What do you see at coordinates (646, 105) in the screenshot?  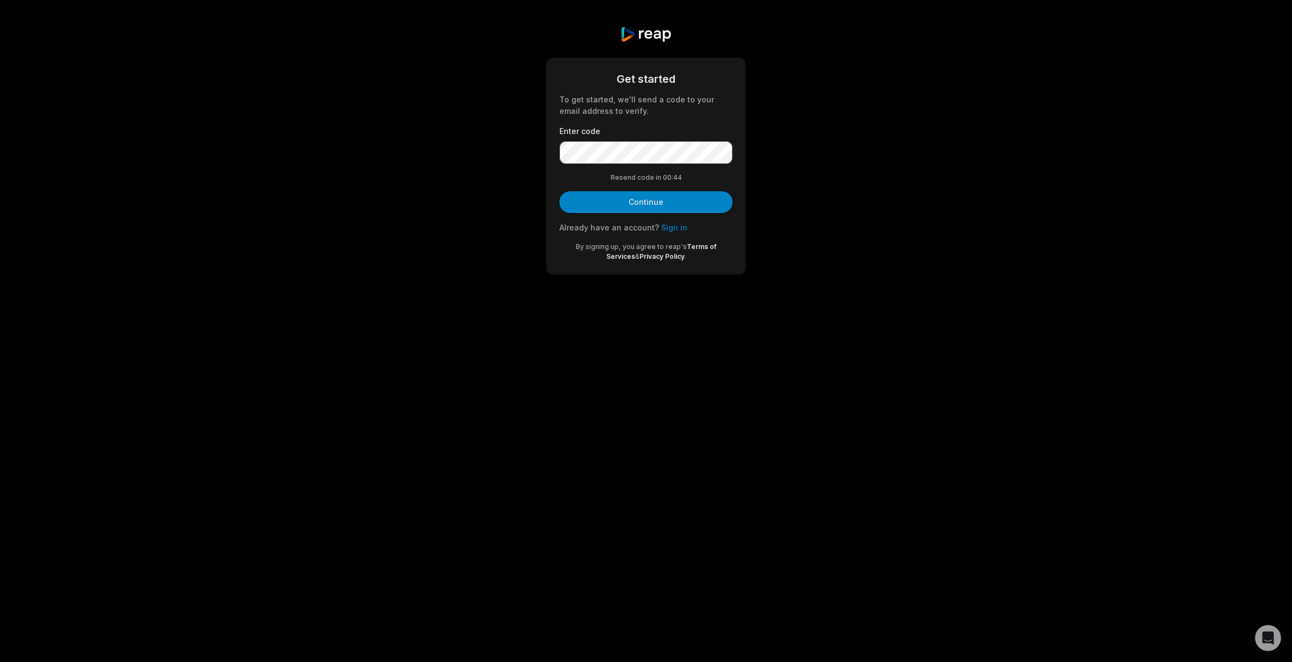 I see `div: To get started, we'll send a code to your email address to verify.` at bounding box center [646, 105].